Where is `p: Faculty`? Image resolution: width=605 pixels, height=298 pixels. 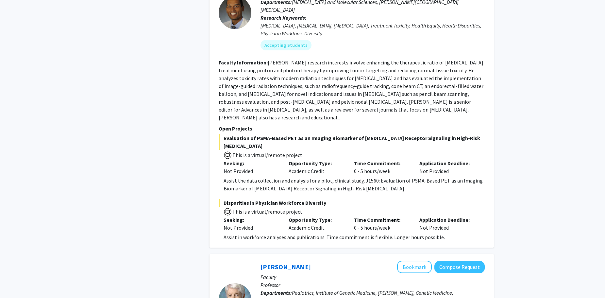 p: Faculty is located at coordinates (372, 277).